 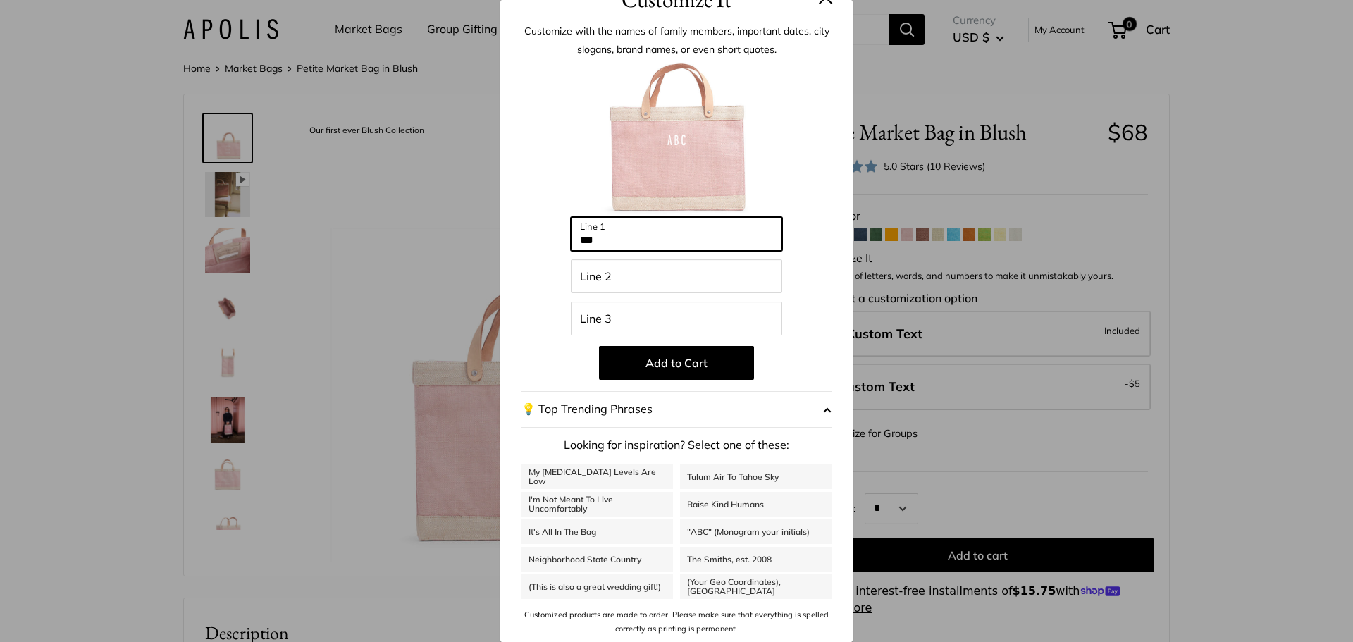 What do you see at coordinates (755, 559) in the screenshot?
I see `a: The Smiths, est. 2008` at bounding box center [755, 559].